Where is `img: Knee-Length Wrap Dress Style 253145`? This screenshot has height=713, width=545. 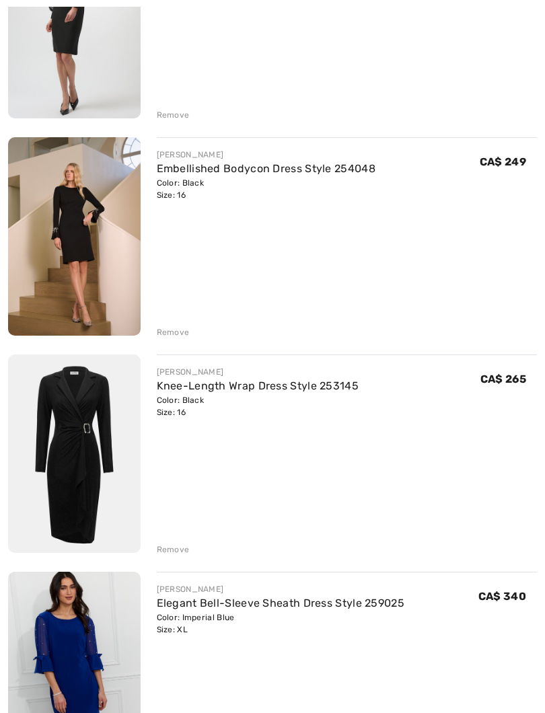
img: Knee-Length Wrap Dress Style 253145 is located at coordinates (74, 454).